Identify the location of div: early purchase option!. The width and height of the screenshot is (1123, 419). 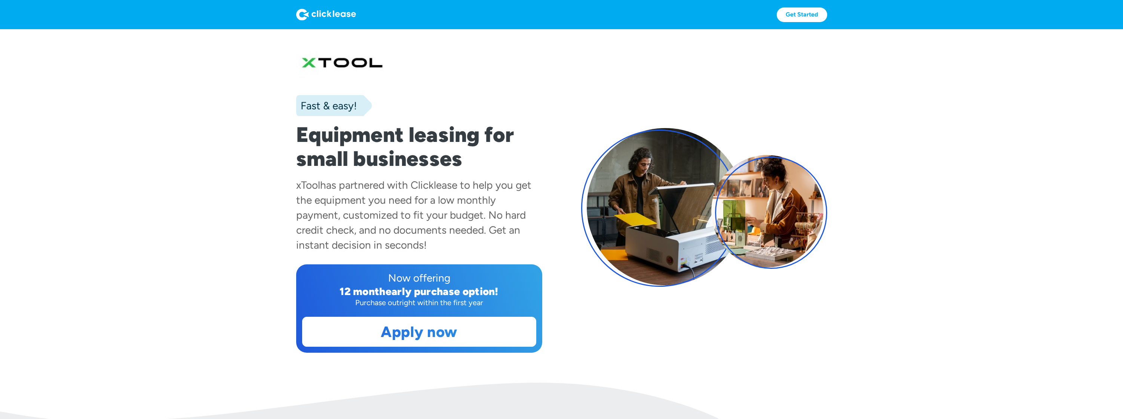
(442, 291).